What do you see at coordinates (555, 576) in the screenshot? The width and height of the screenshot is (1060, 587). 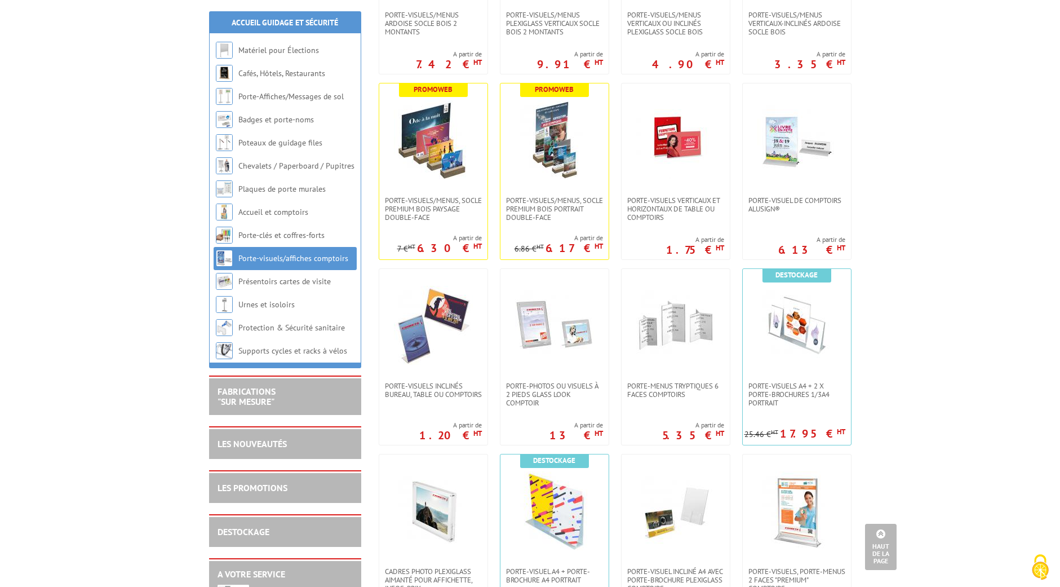 I see `span: Porte-Visuel A4 + Porte-brochure A4 portrait` at bounding box center [555, 576].